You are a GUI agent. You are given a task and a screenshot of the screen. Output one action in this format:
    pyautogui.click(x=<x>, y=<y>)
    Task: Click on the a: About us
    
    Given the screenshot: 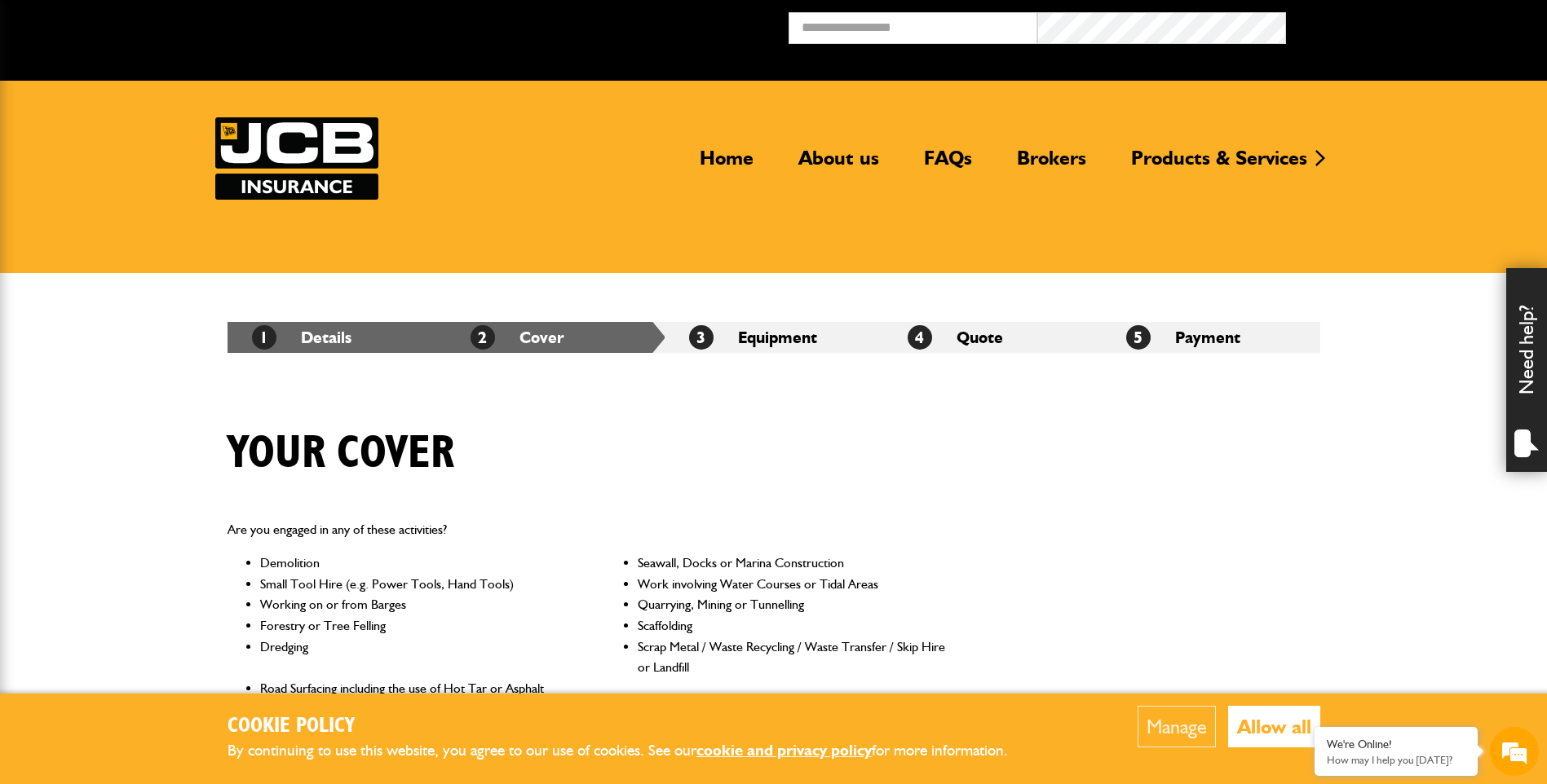 What is the action you would take?
    pyautogui.click(x=838, y=164)
    